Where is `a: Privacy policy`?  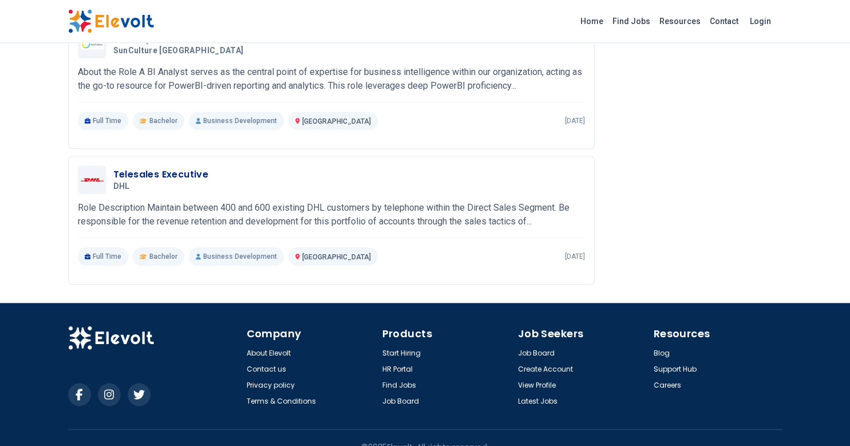 a: Privacy policy is located at coordinates (271, 385).